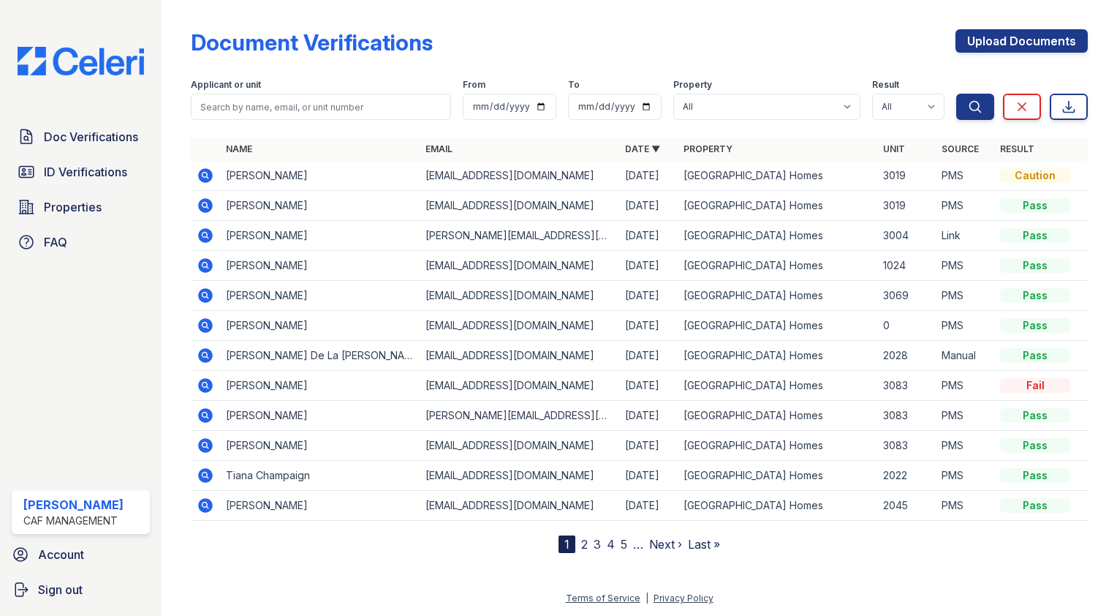  What do you see at coordinates (1021, 41) in the screenshot?
I see `a: Upload Documents` at bounding box center [1021, 41].